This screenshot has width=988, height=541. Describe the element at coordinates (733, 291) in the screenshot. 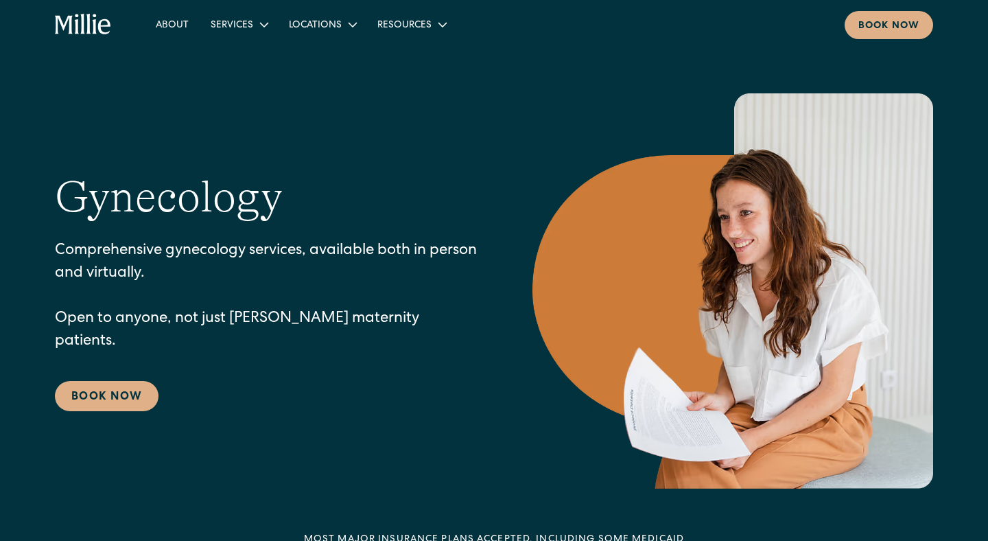

I see `img: Smiling woman holding documents during a consultation, reflecting supportive guidance in maternit...` at that location.